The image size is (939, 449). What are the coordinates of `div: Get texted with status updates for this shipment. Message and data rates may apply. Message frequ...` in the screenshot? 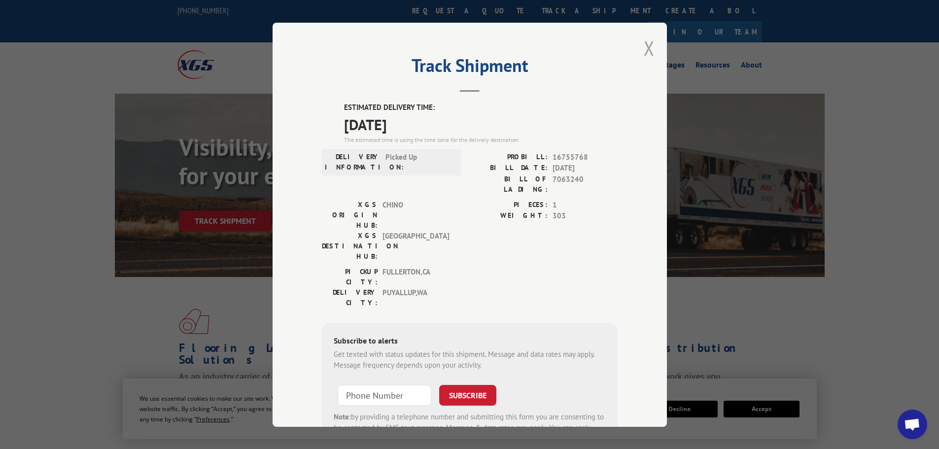 It's located at (470, 359).